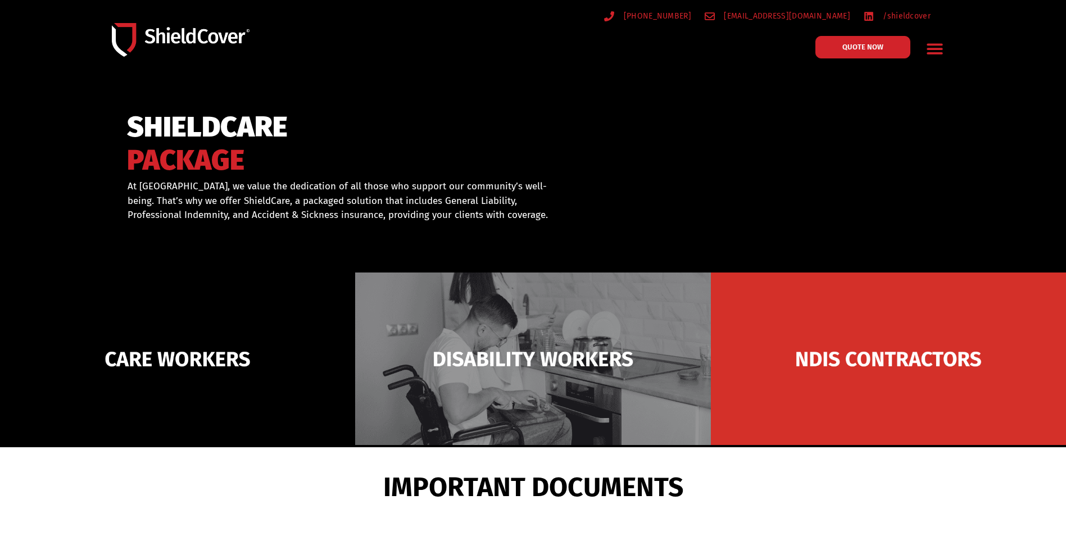 The image size is (1066, 536). I want to click on img: Shield-Cover-Underwriting-Australia-logo-full, so click(180, 40).